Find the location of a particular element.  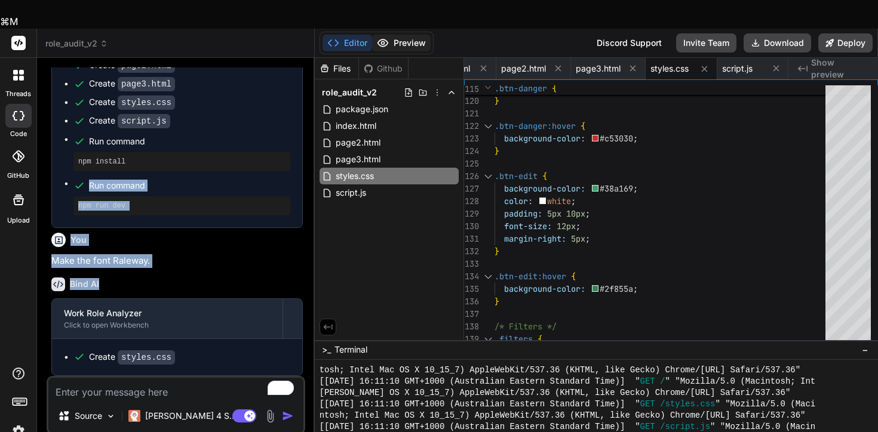

div: Files is located at coordinates (336, 69).